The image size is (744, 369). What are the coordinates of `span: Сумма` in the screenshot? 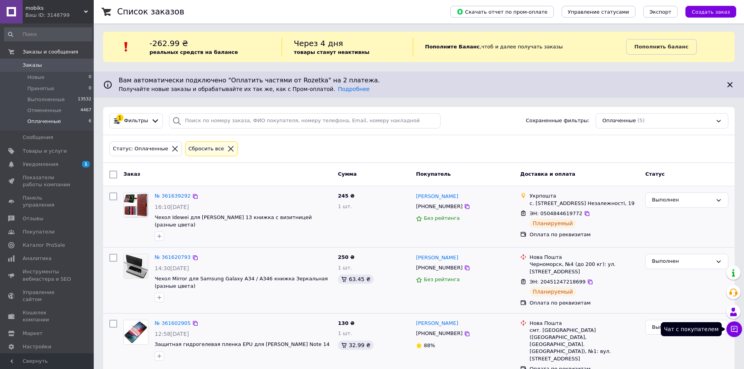 It's located at (347, 174).